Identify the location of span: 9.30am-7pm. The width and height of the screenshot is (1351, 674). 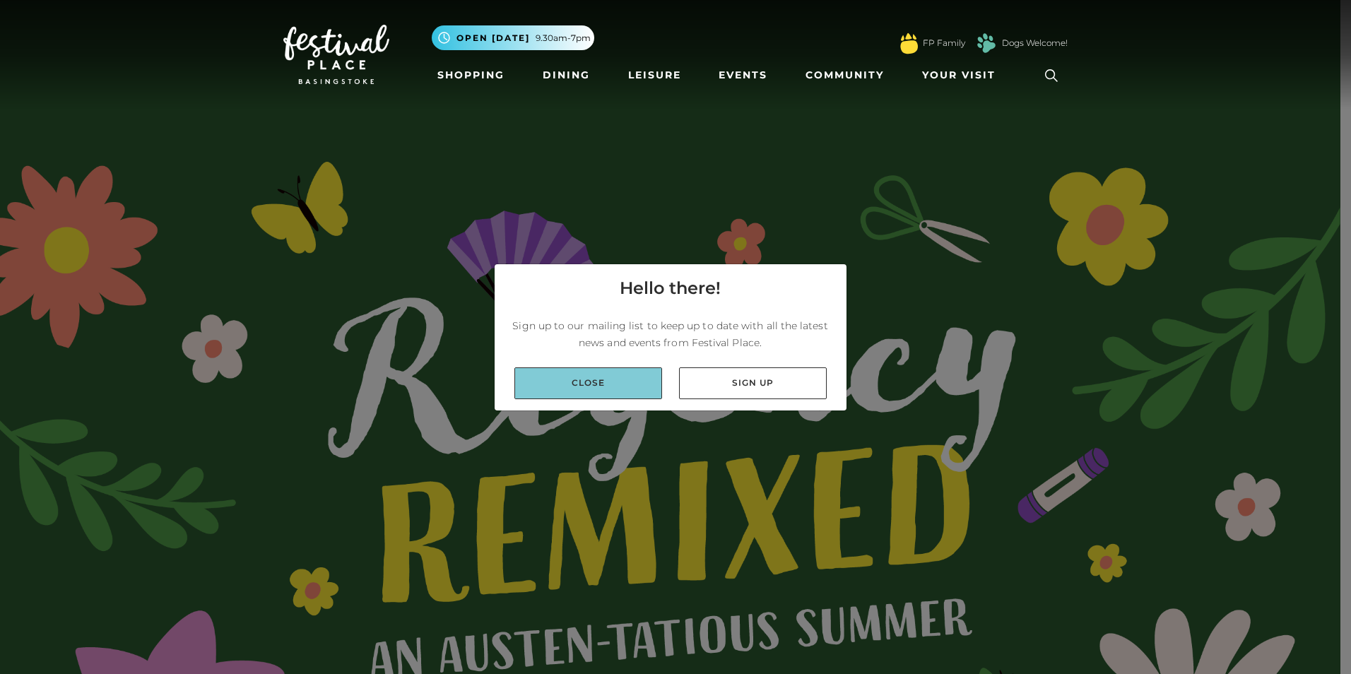
(563, 38).